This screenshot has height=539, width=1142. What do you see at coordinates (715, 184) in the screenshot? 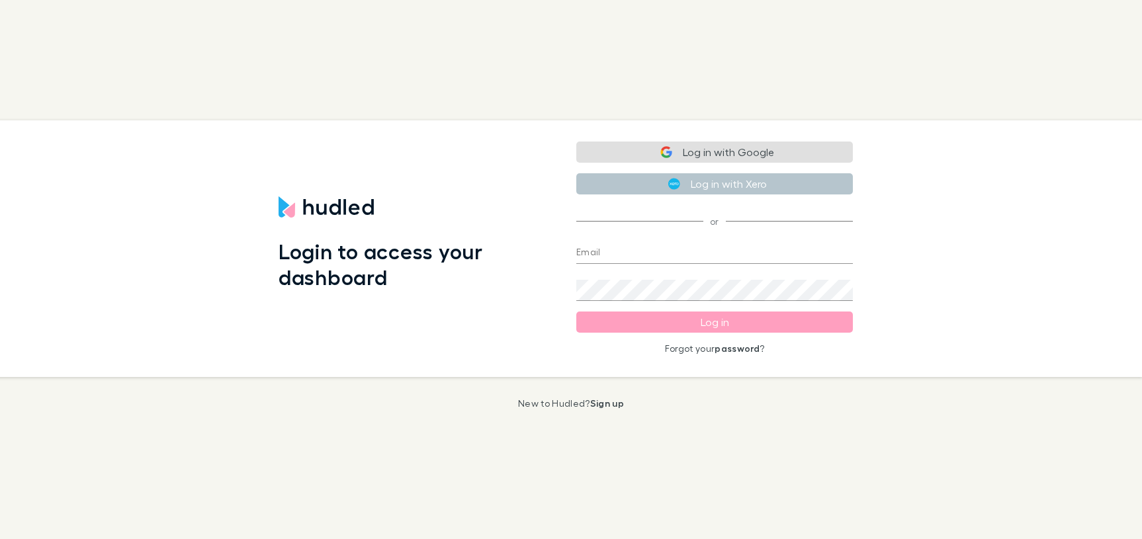
I see `button: Log in with Xero` at bounding box center [715, 184].